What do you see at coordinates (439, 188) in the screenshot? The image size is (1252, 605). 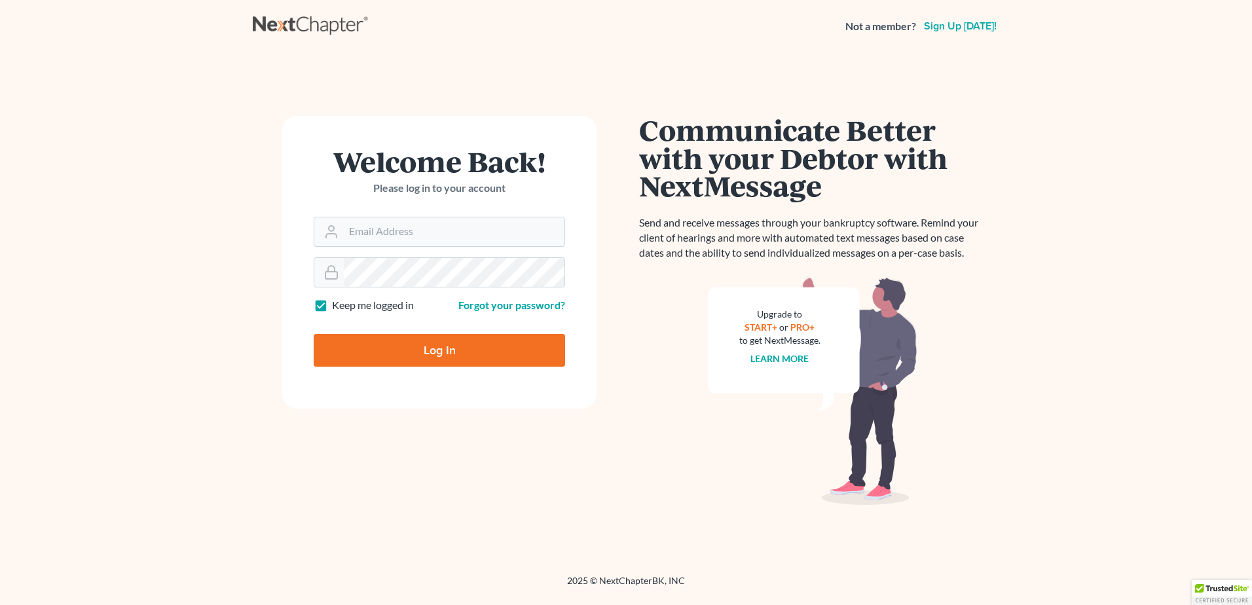 I see `p: Please log in to your account` at bounding box center [439, 188].